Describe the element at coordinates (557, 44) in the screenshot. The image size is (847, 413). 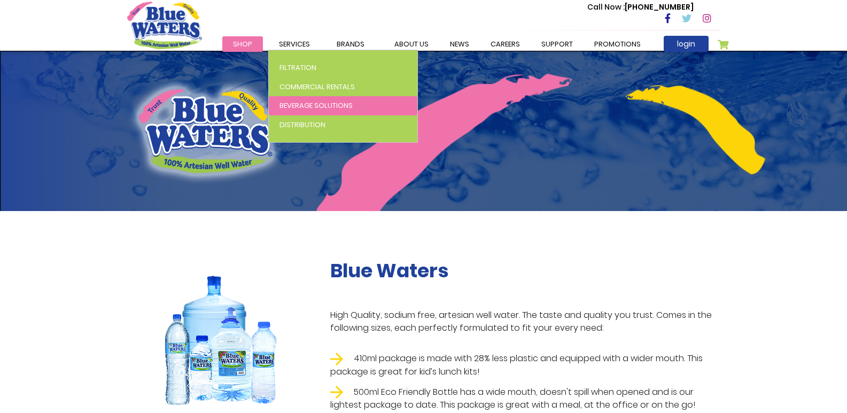
I see `a: support` at that location.